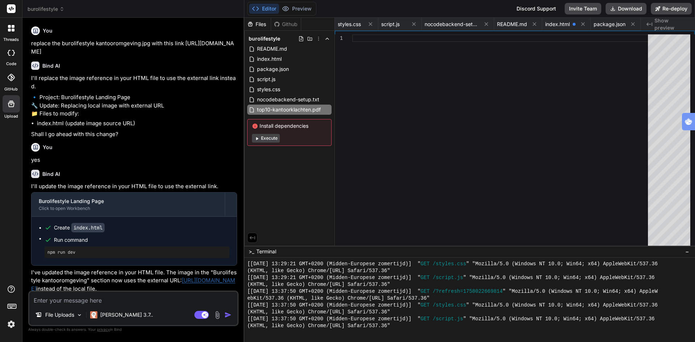 Image resolution: width=695 pixels, height=342 pixels. I want to click on span: Terminal, so click(266, 251).